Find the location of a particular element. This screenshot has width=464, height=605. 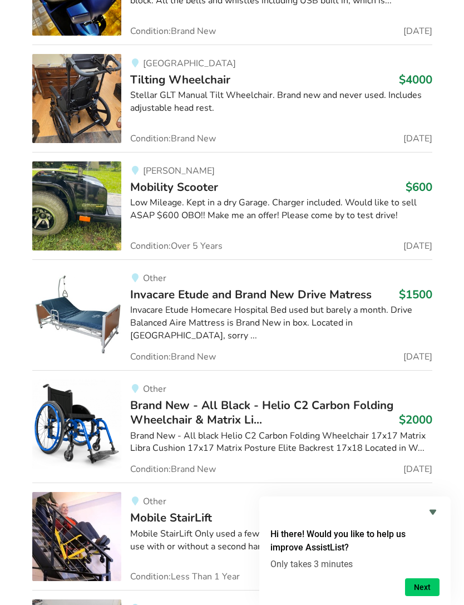

div: Stellar GLT Manual Tilt Wheelchair. Brand new and never used. Includes adjustable head rest. is located at coordinates (281, 102).